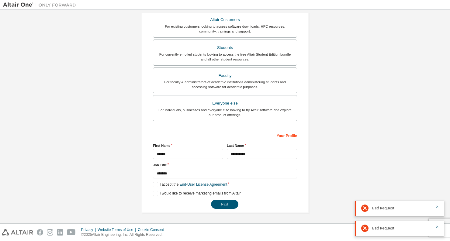 The image size is (450, 241). What do you see at coordinates (225, 29) in the screenshot?
I see `div: For existing customers looking to access software downloads, HPC resources, community, trainings ...` at bounding box center [225, 29].